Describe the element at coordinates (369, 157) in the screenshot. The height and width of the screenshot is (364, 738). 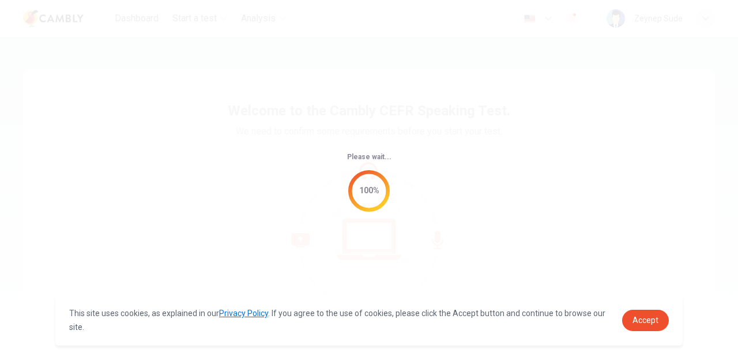
I see `span: Please wait...` at that location.